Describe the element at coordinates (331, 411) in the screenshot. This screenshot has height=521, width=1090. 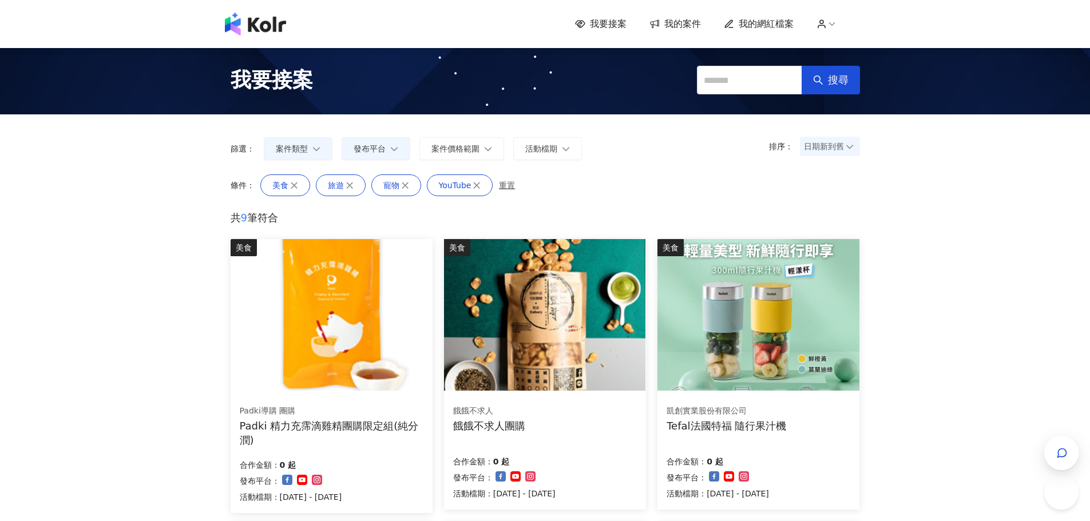
I see `div: Padki導購 團購` at that location.